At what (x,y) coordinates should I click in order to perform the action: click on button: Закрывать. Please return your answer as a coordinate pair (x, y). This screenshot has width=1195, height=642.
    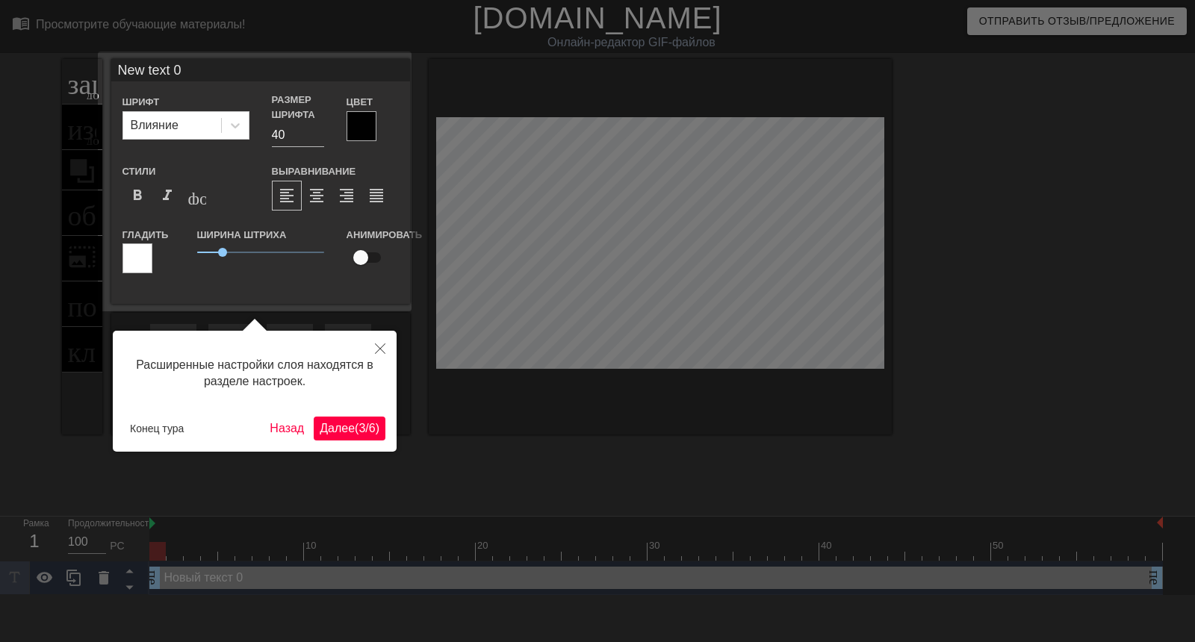
    Looking at the image, I should click on (380, 348).